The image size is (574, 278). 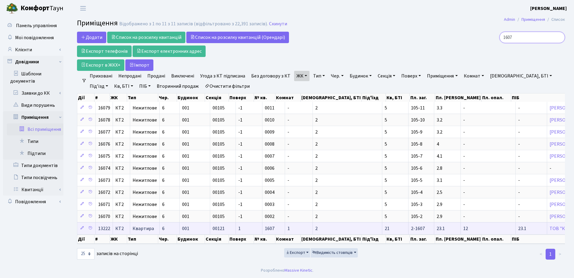 I want to click on a: Всі приміщення, so click(x=35, y=129).